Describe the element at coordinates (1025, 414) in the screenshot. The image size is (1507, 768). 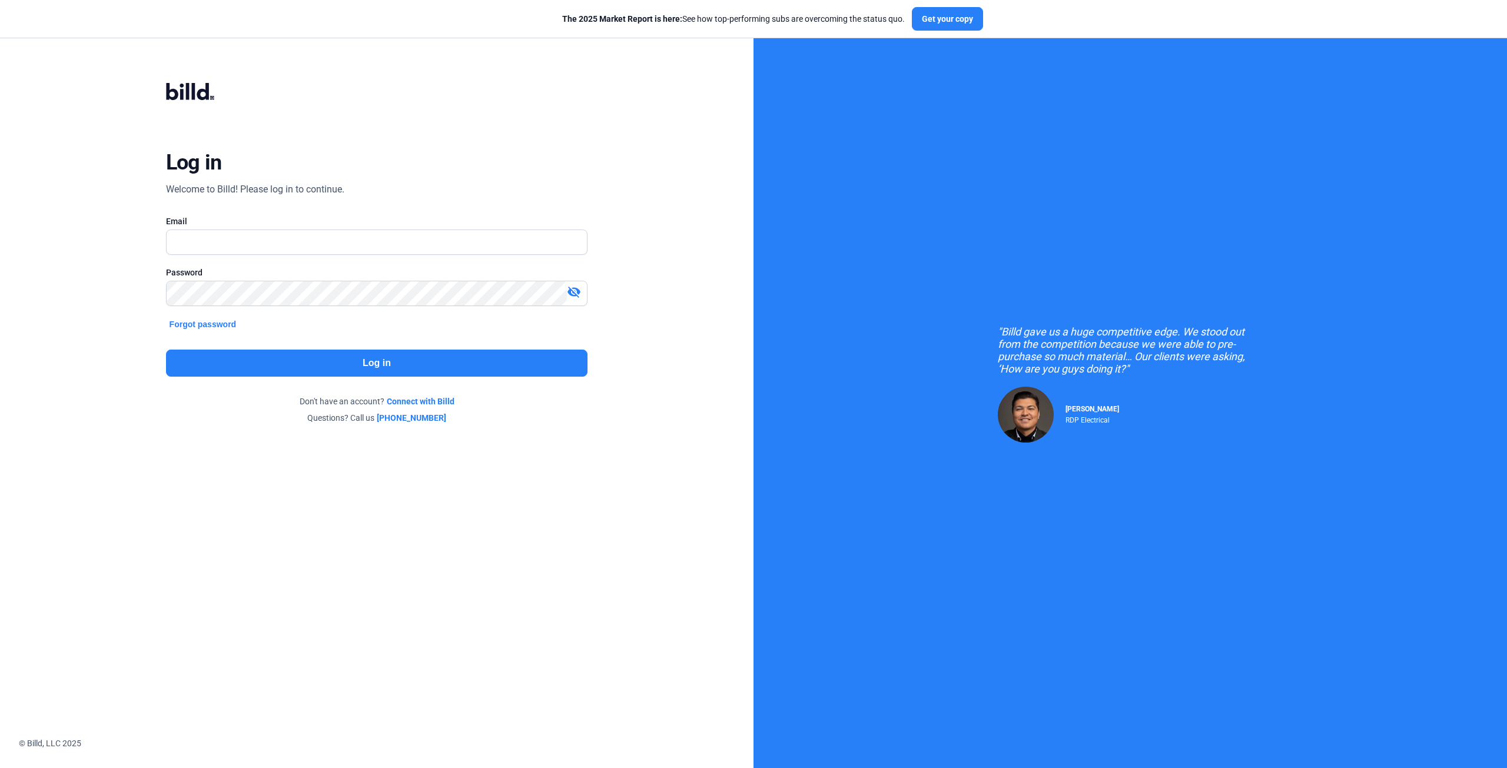
I see `img: Raul Pacheco` at that location.